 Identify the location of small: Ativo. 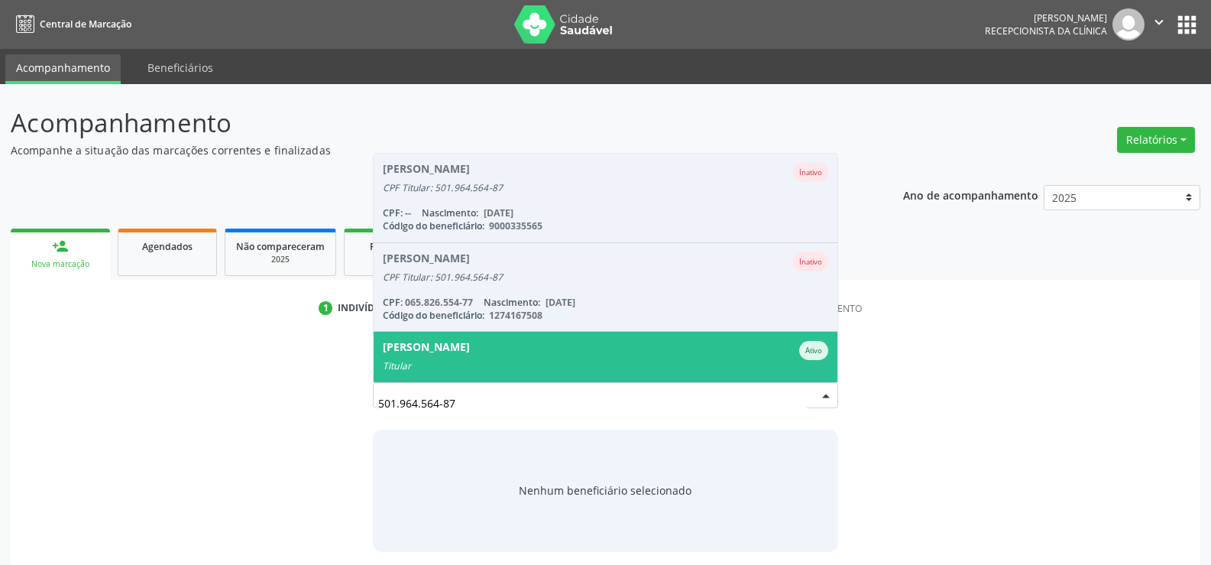
(814, 350).